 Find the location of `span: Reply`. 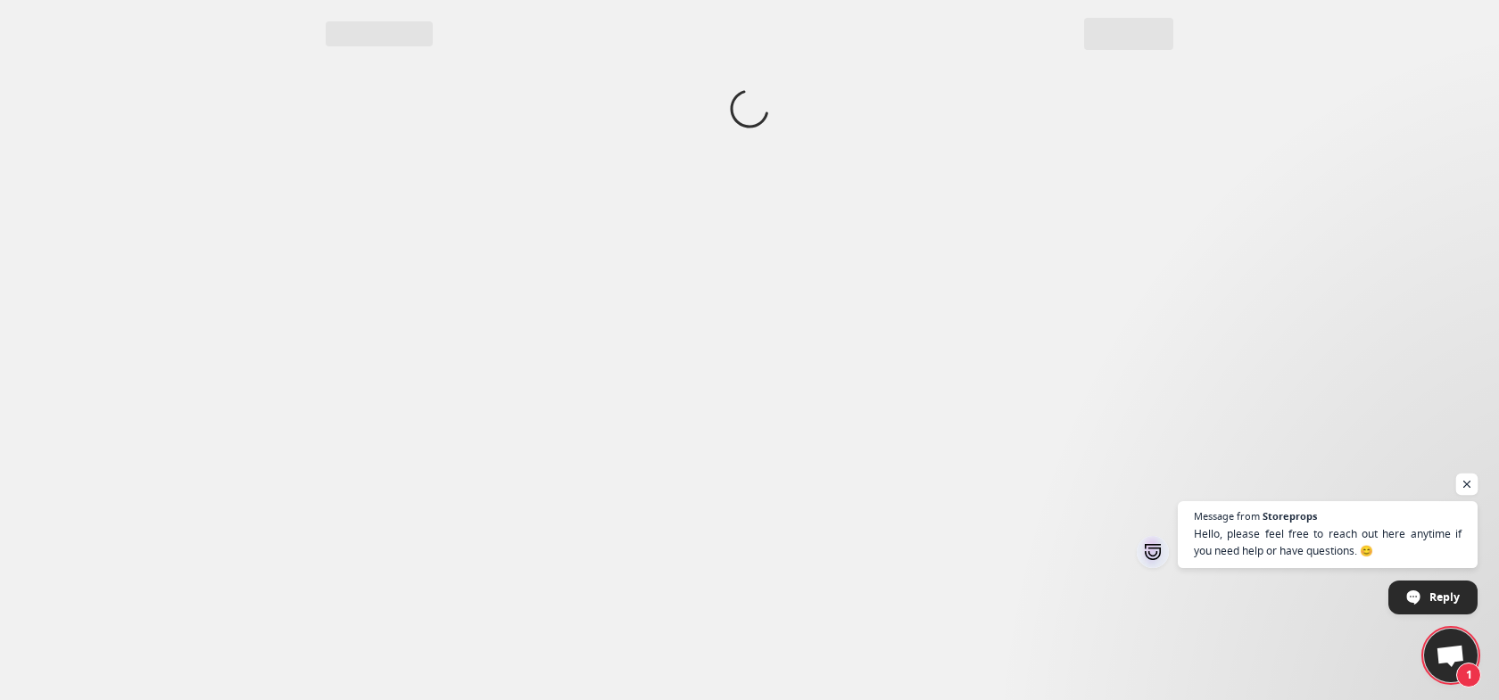

span: Reply is located at coordinates (1444, 597).